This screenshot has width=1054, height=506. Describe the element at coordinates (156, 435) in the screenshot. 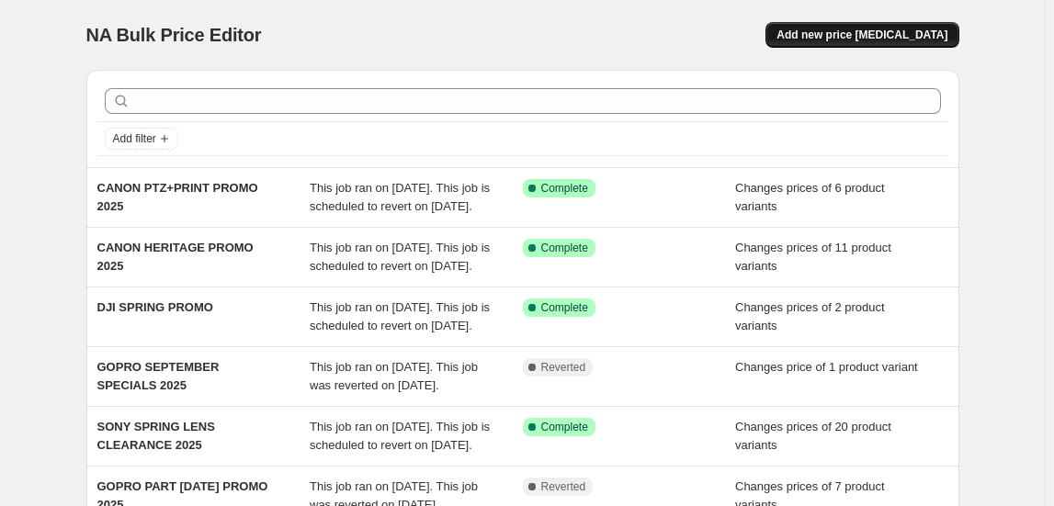

I see `span: SONY SPRING LENS CLEARANCE 2025` at that location.